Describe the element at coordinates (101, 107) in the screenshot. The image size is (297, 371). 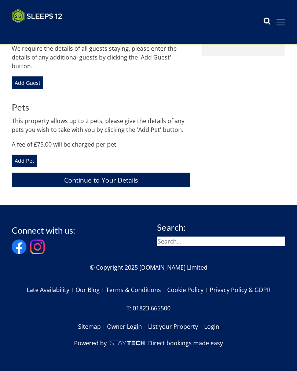
I see `h3: Pets` at that location.